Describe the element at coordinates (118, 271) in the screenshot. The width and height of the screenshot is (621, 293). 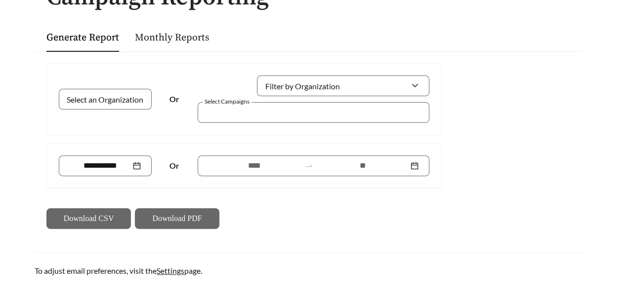
I see `span: To adjust email preferences, visit the page.` at that location.